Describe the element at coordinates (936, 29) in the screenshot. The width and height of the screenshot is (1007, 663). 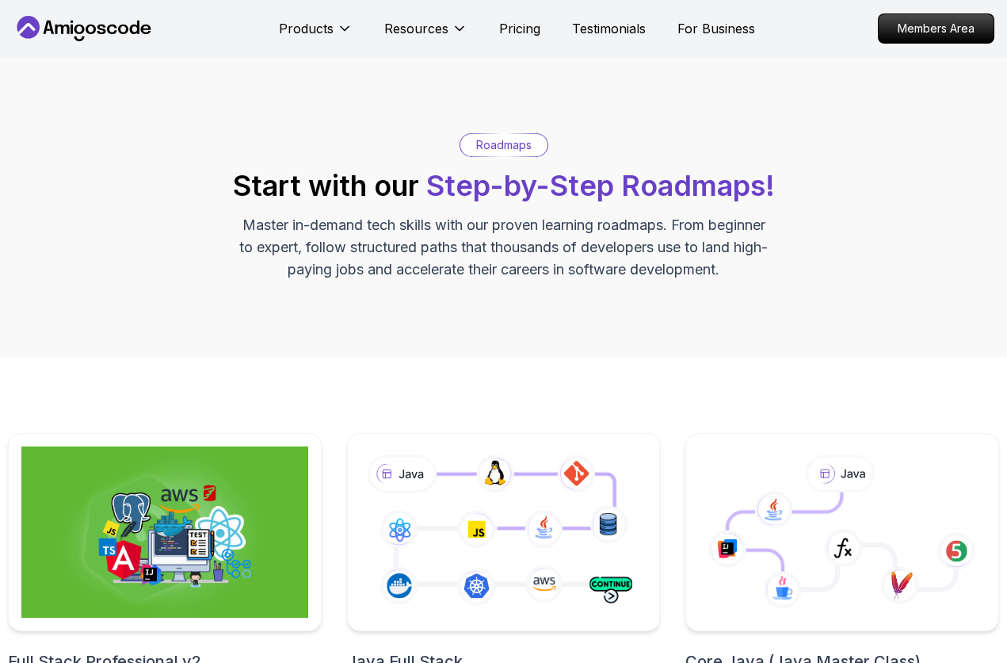
I see `p: Members Area` at that location.